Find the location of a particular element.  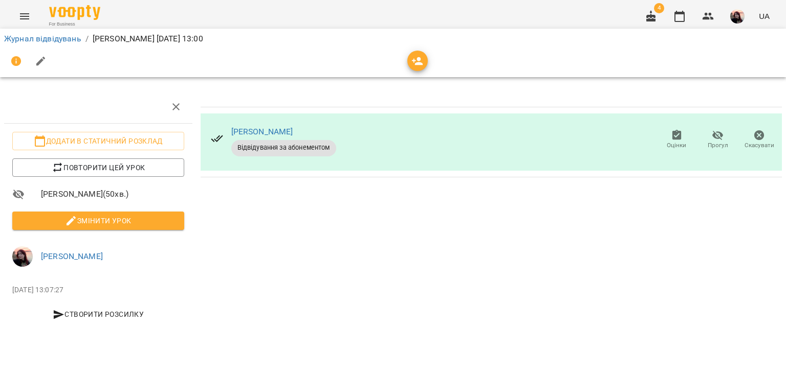

img: Voopty Logo is located at coordinates (75, 12).